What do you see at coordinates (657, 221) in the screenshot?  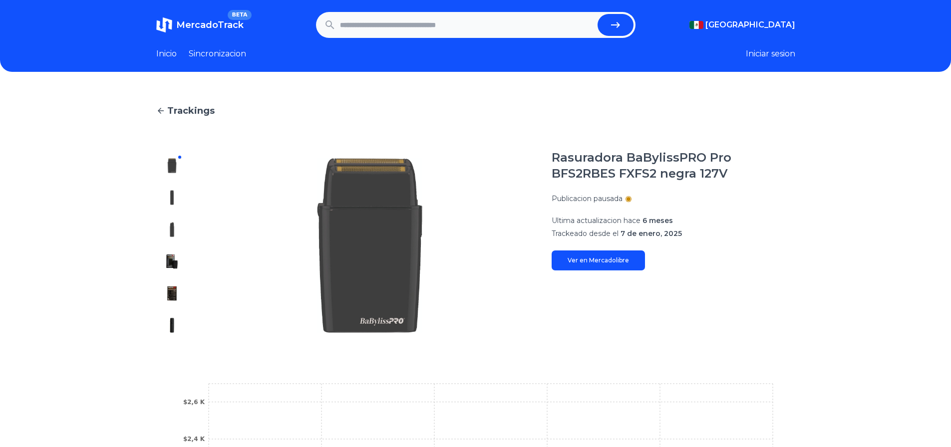 I see `span: 6 meses` at bounding box center [657, 221].